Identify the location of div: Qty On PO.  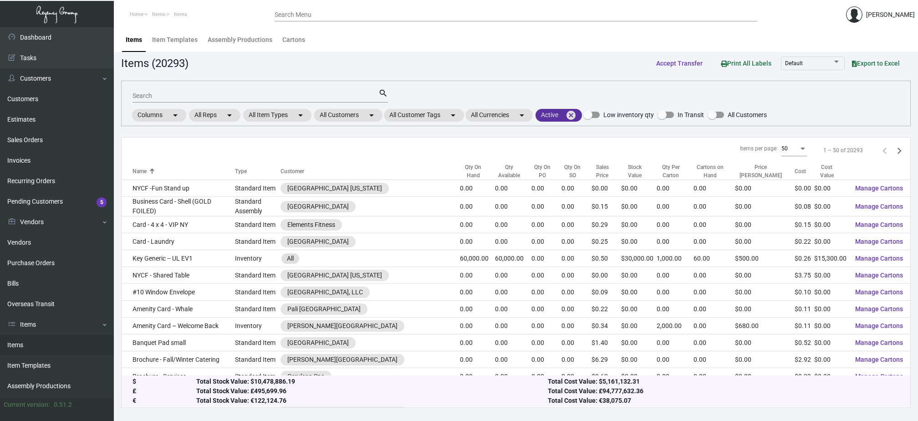
(542, 171).